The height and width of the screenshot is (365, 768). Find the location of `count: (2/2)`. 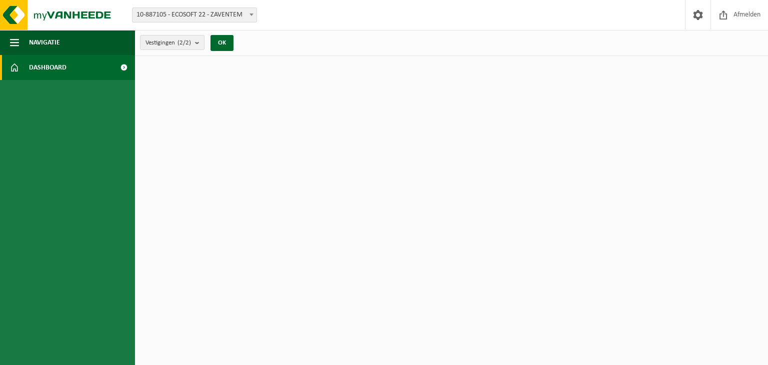

count: (2/2) is located at coordinates (184, 43).